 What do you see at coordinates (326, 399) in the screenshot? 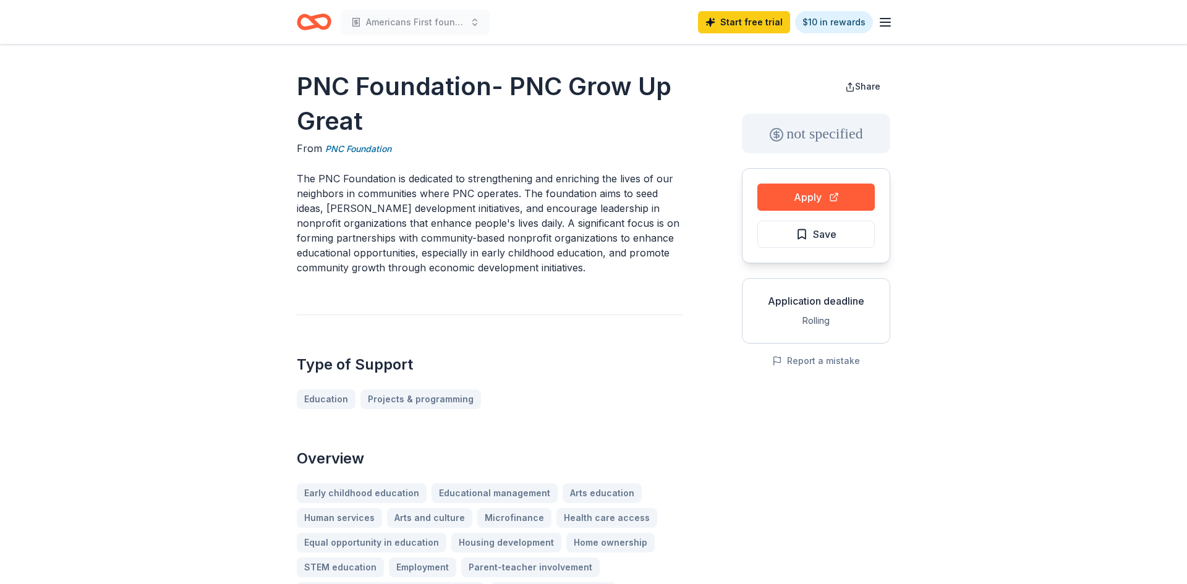
I see `a: Education` at bounding box center [326, 399].